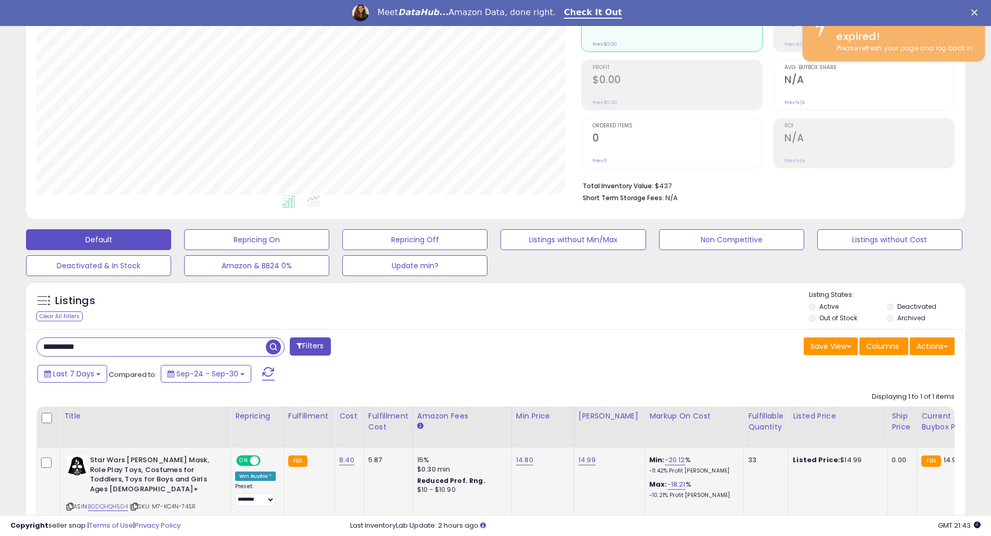 The height and width of the screenshot is (536, 991). What do you see at coordinates (765, 185) in the screenshot?
I see `li: $437` at bounding box center [765, 185].